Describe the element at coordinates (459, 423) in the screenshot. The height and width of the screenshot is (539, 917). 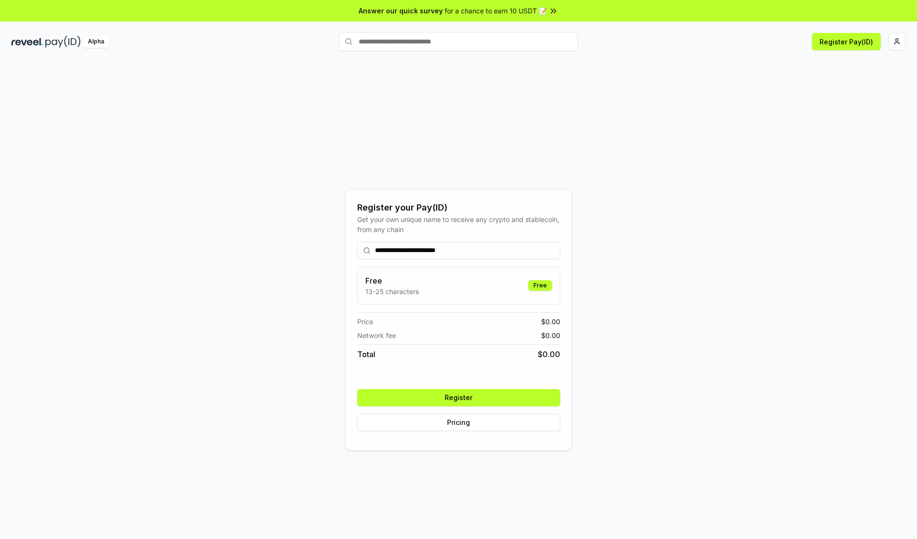
I see `button: Pricing` at that location.